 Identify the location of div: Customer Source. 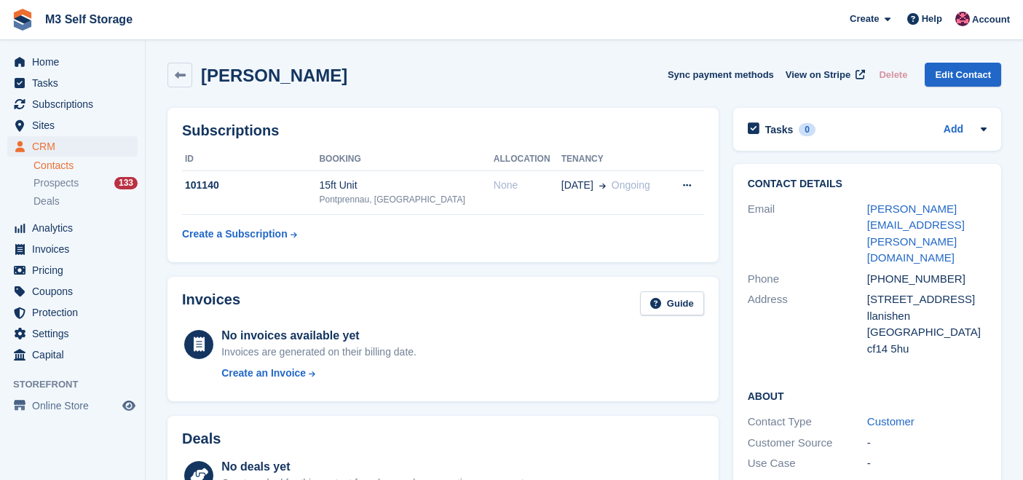
(807, 443).